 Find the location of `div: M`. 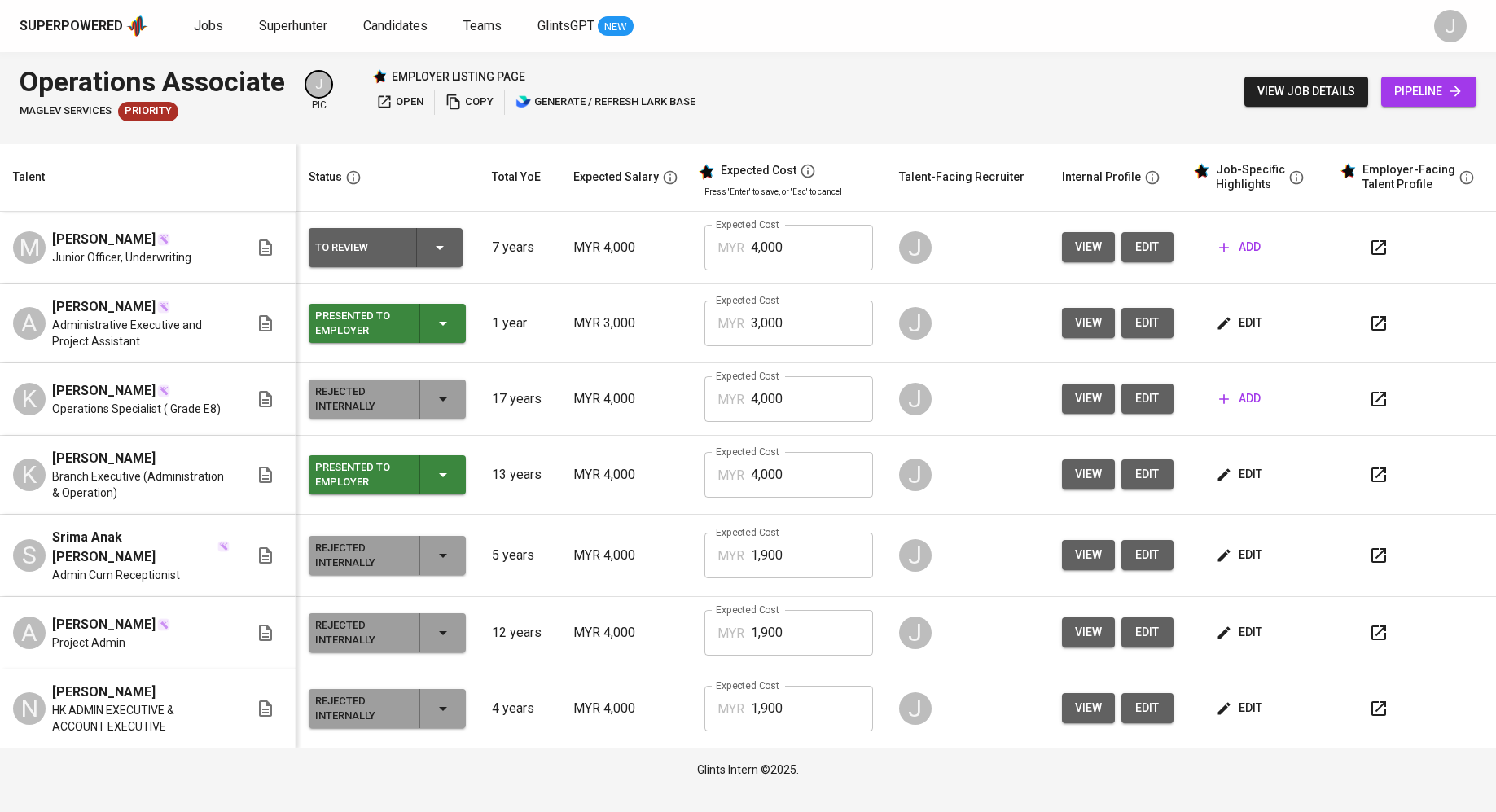

div: M is located at coordinates (30, 248).